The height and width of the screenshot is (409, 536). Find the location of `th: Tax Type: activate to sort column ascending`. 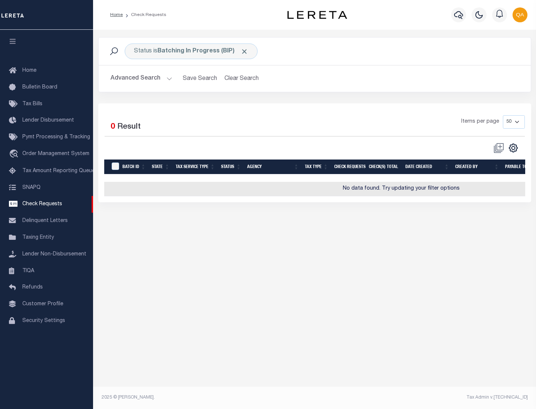

th: Tax Type: activate to sort column ascending is located at coordinates (316, 167).